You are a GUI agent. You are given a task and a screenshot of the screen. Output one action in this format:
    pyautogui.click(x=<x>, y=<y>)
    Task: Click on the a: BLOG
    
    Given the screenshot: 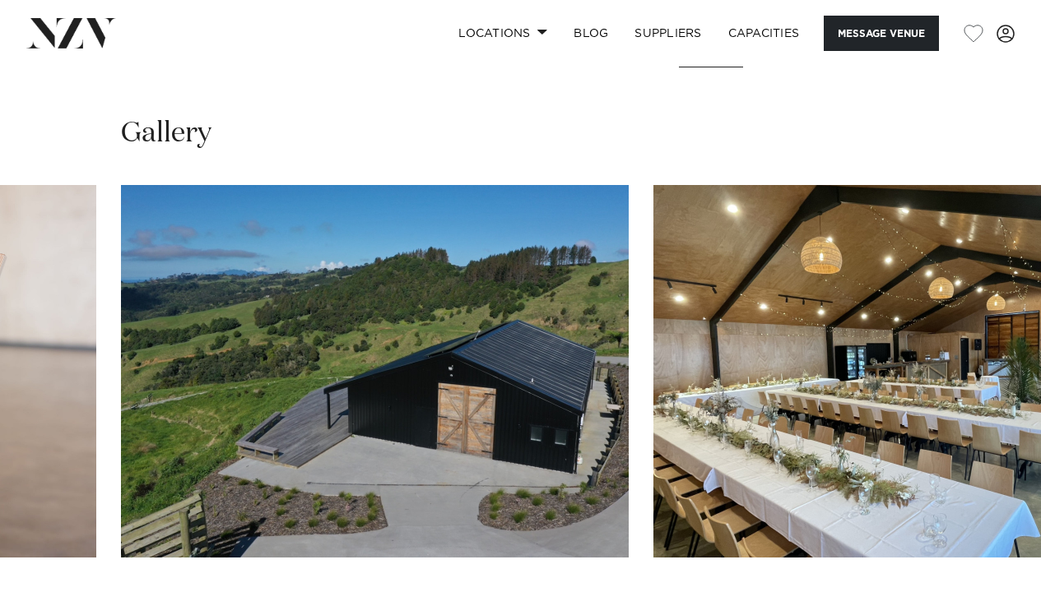 What is the action you would take?
    pyautogui.click(x=591, y=33)
    